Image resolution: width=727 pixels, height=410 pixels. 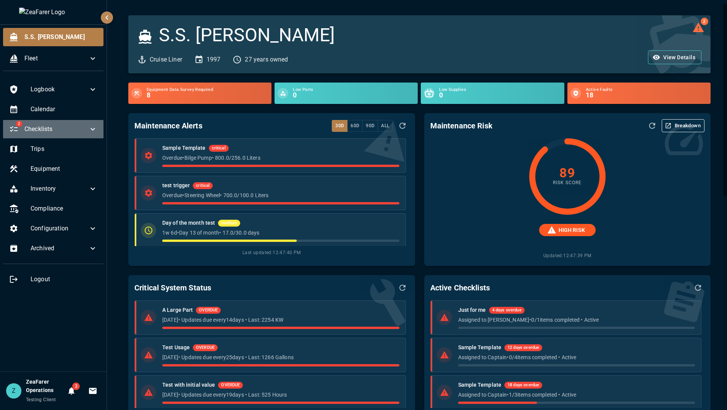 I want to click on p: 1w 6d • Day 13 of month • 17.0 / 30.0 days, so click(x=281, y=233).